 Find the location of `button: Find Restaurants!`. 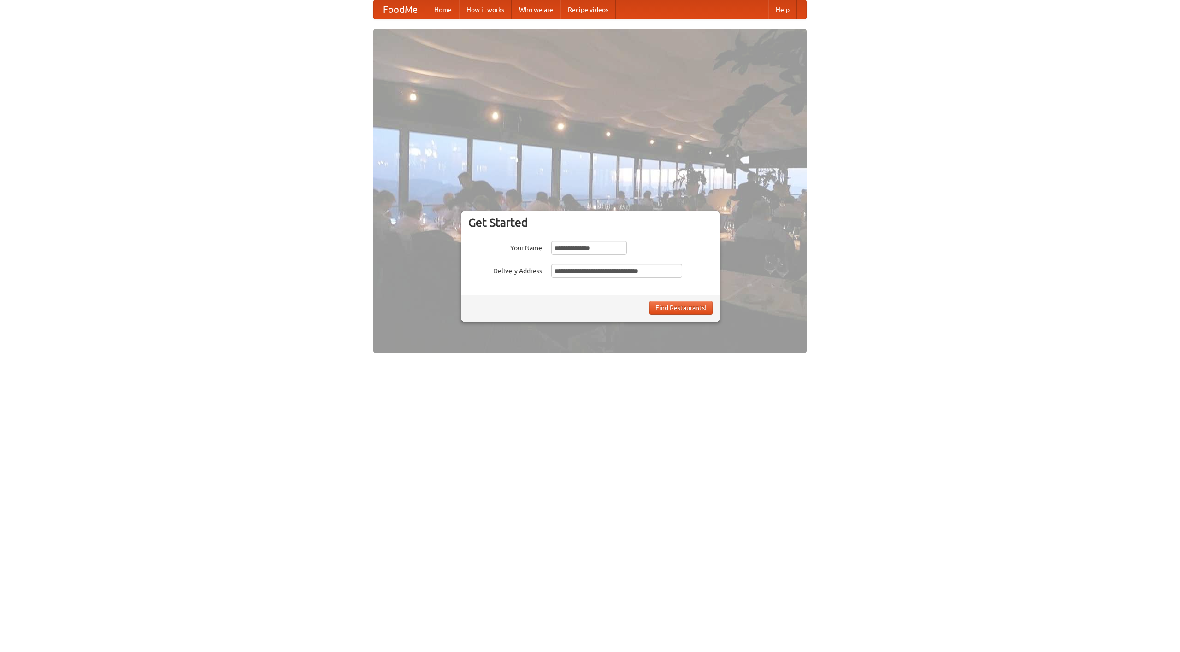

button: Find Restaurants! is located at coordinates (681, 308).